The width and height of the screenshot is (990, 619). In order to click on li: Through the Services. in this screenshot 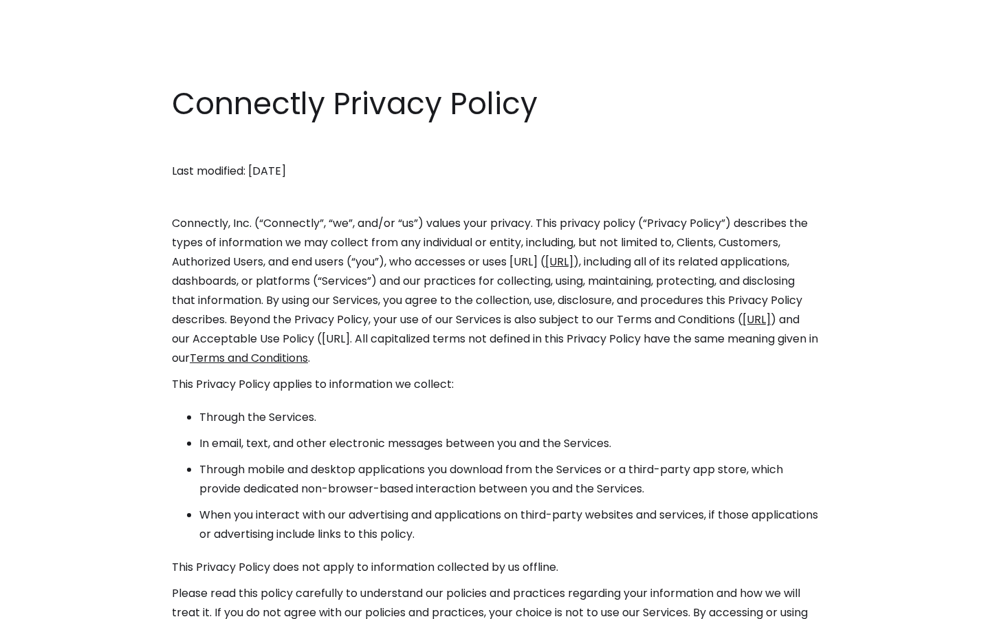, I will do `click(509, 418)`.